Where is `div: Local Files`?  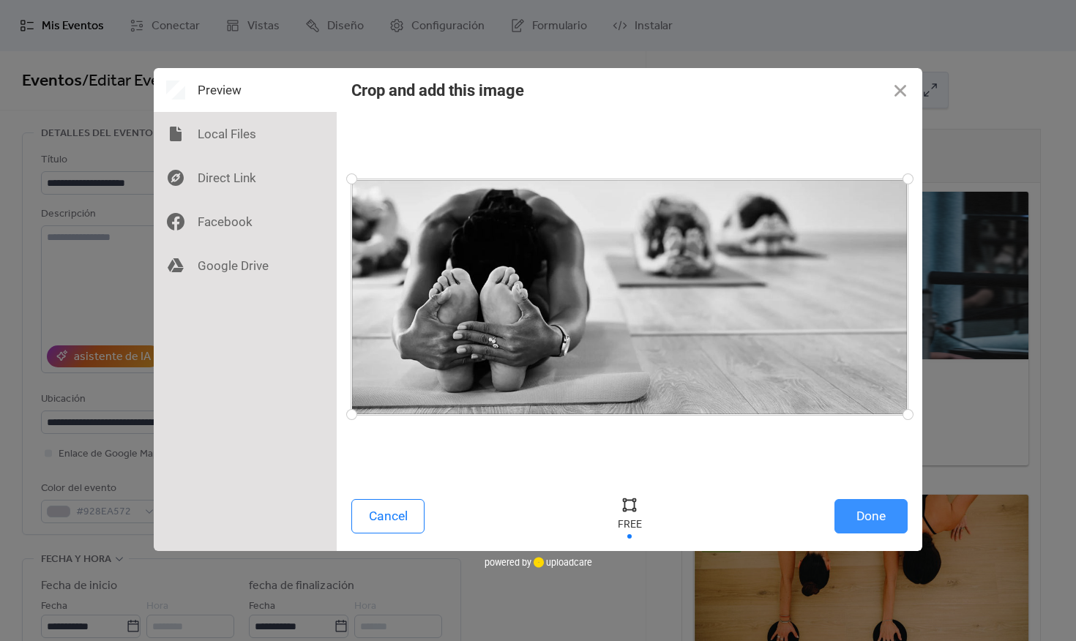
div: Local Files is located at coordinates (245, 134).